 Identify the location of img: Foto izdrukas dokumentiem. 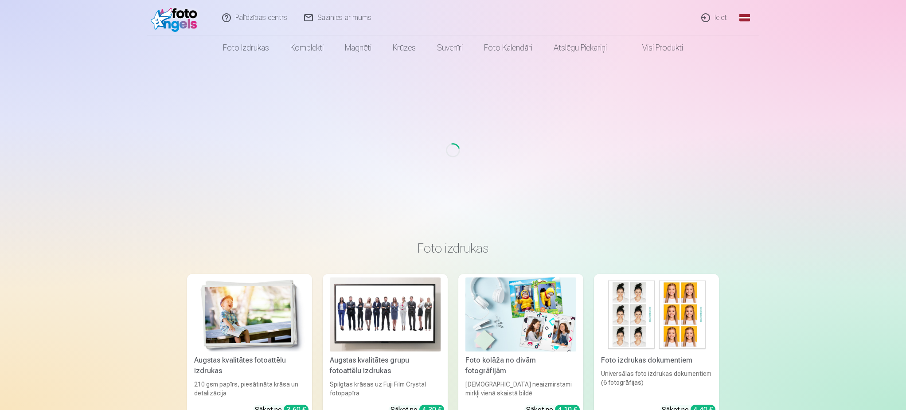
(657, 314).